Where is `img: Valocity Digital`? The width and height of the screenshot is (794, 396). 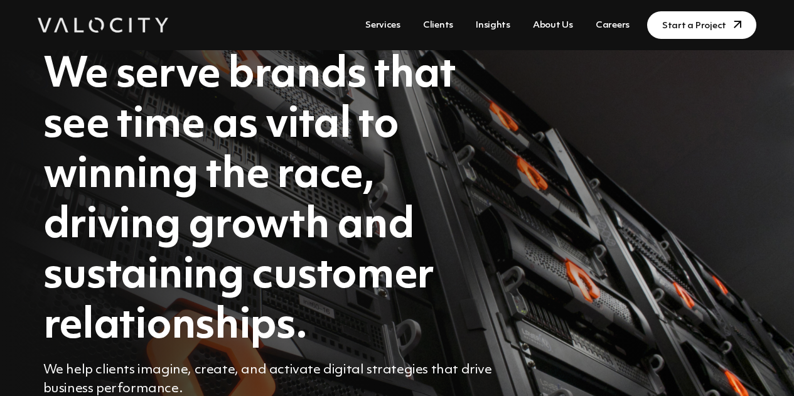 img: Valocity Digital is located at coordinates (103, 25).